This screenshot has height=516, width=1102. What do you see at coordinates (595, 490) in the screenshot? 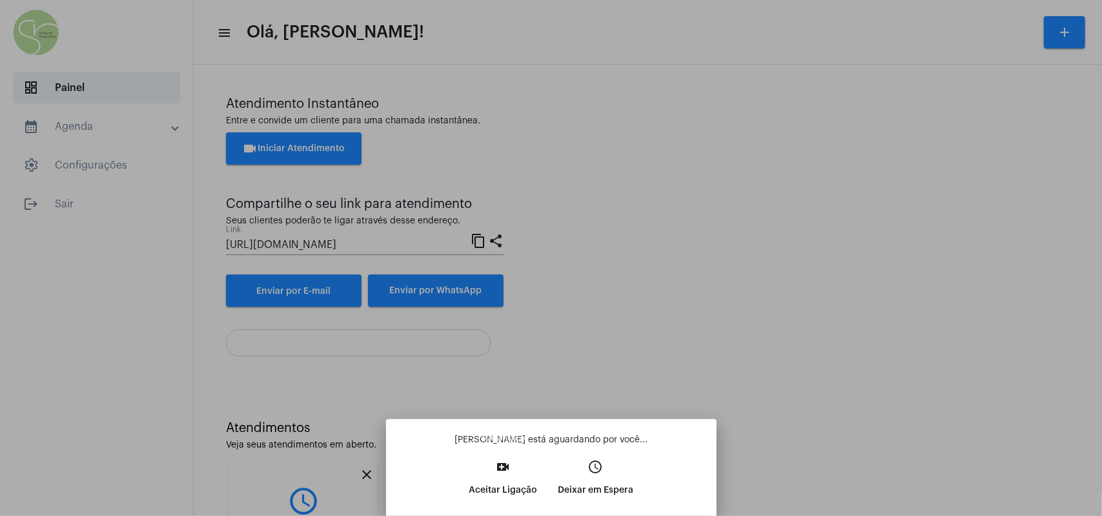
I see `p: Deixar em Espera` at bounding box center [595, 490].